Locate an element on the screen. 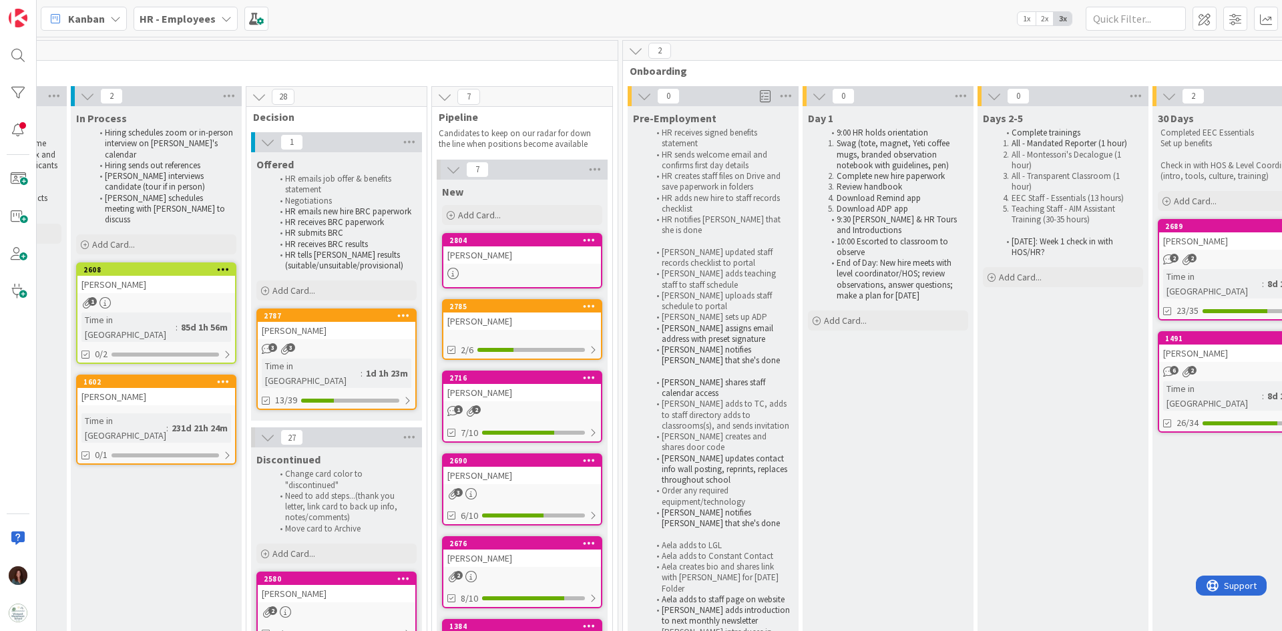 The height and width of the screenshot is (631, 1282). span: Hiring sends out references is located at coordinates (152, 165).